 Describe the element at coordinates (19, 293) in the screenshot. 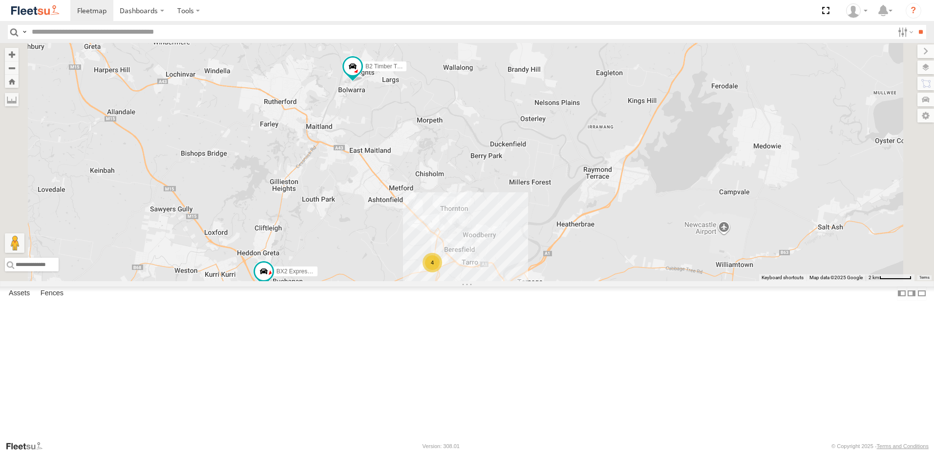

I see `label: Assets` at that location.